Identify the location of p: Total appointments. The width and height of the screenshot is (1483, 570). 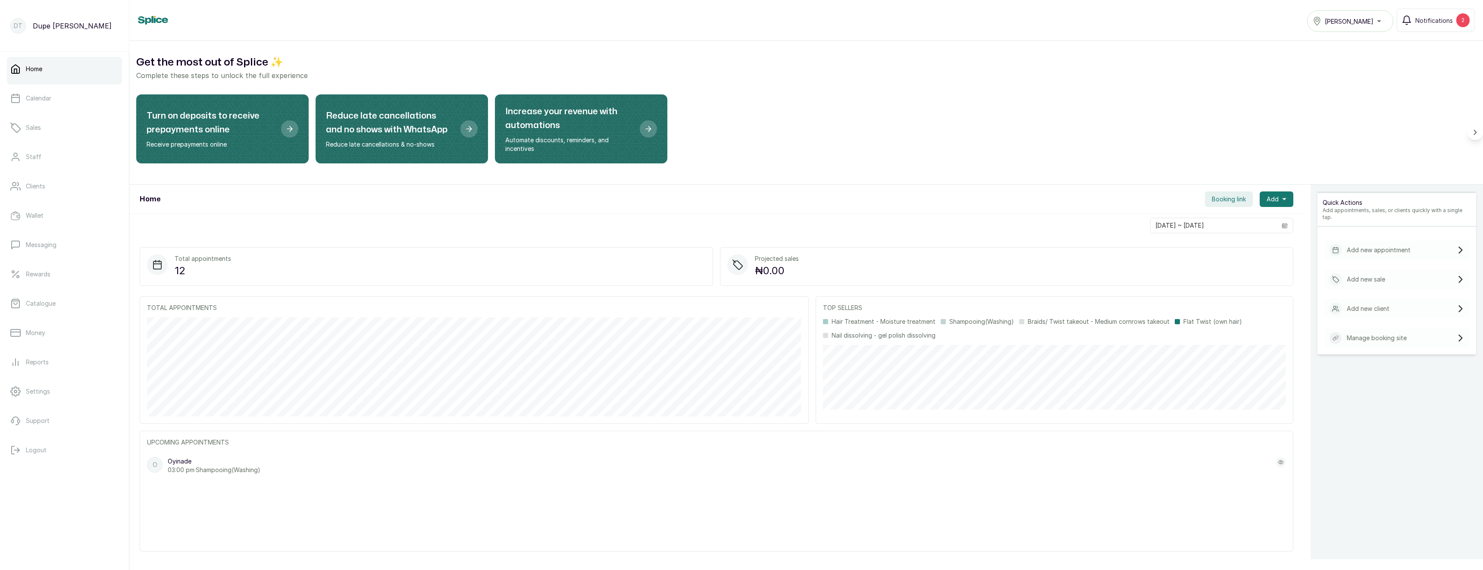
(203, 259).